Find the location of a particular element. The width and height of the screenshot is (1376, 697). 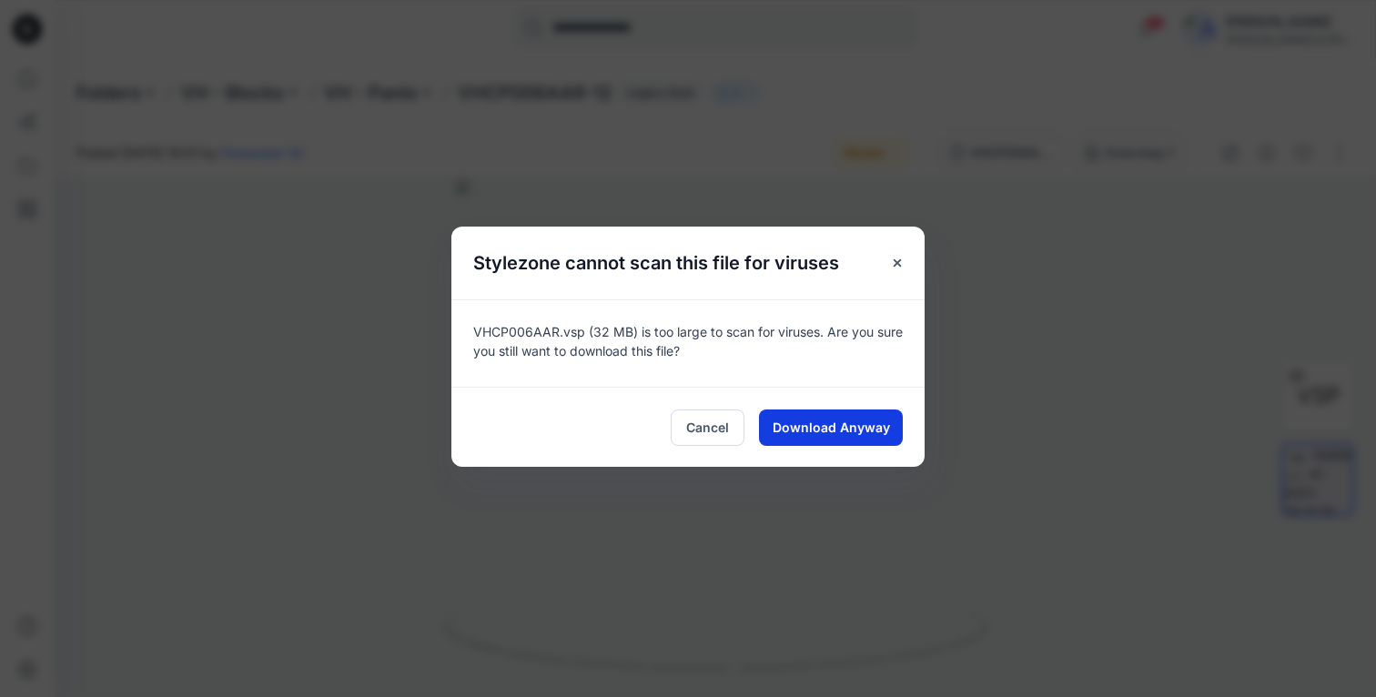

span: Cancel is located at coordinates (707, 427).